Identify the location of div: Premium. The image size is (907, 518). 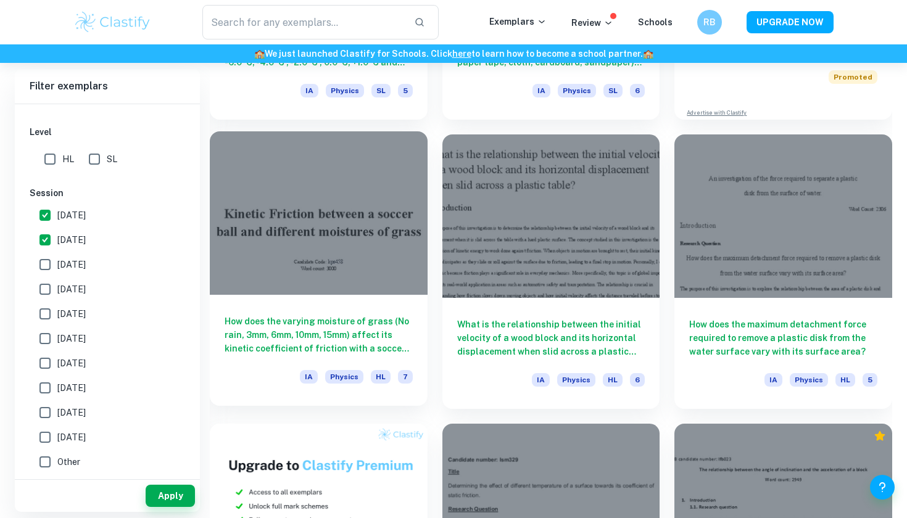
(880, 436).